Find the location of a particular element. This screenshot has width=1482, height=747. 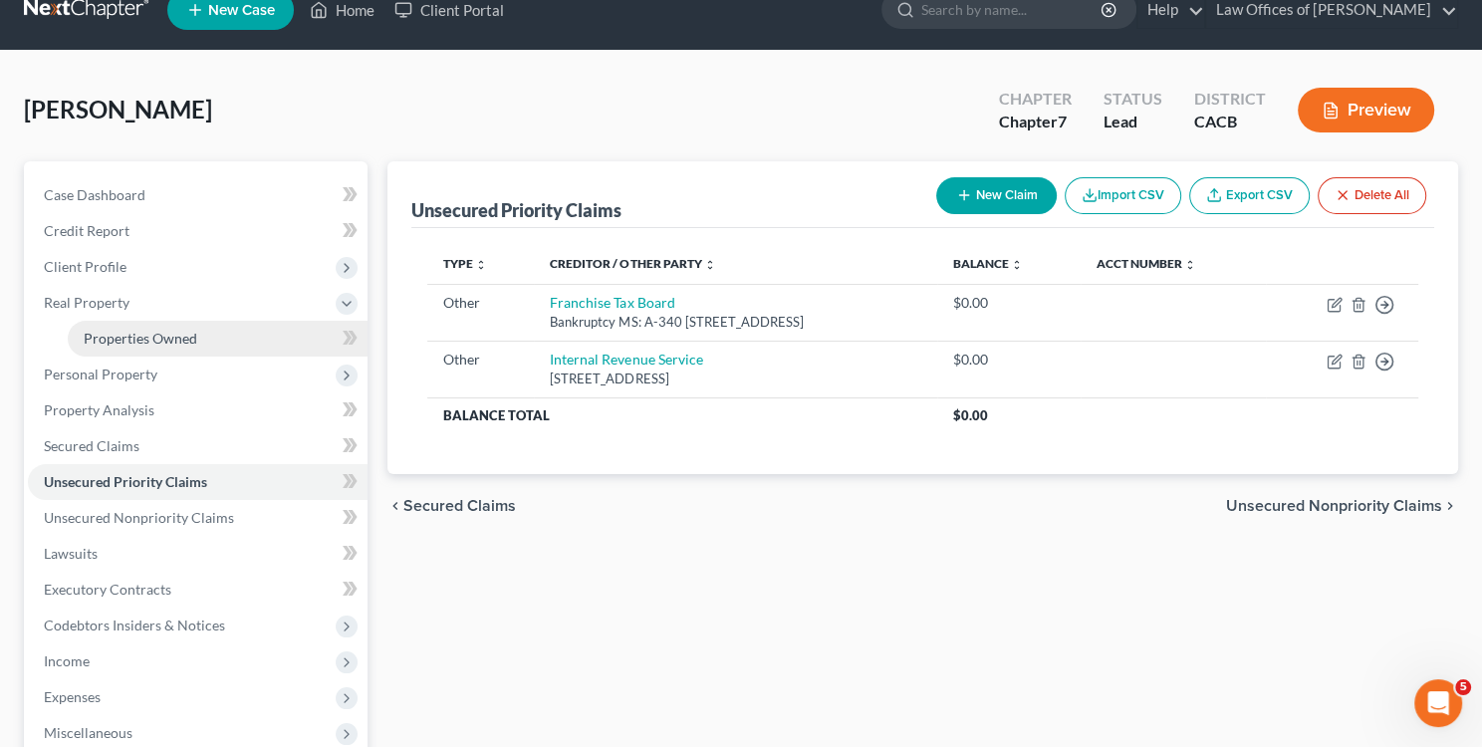

span: Property Analysis is located at coordinates (99, 409).